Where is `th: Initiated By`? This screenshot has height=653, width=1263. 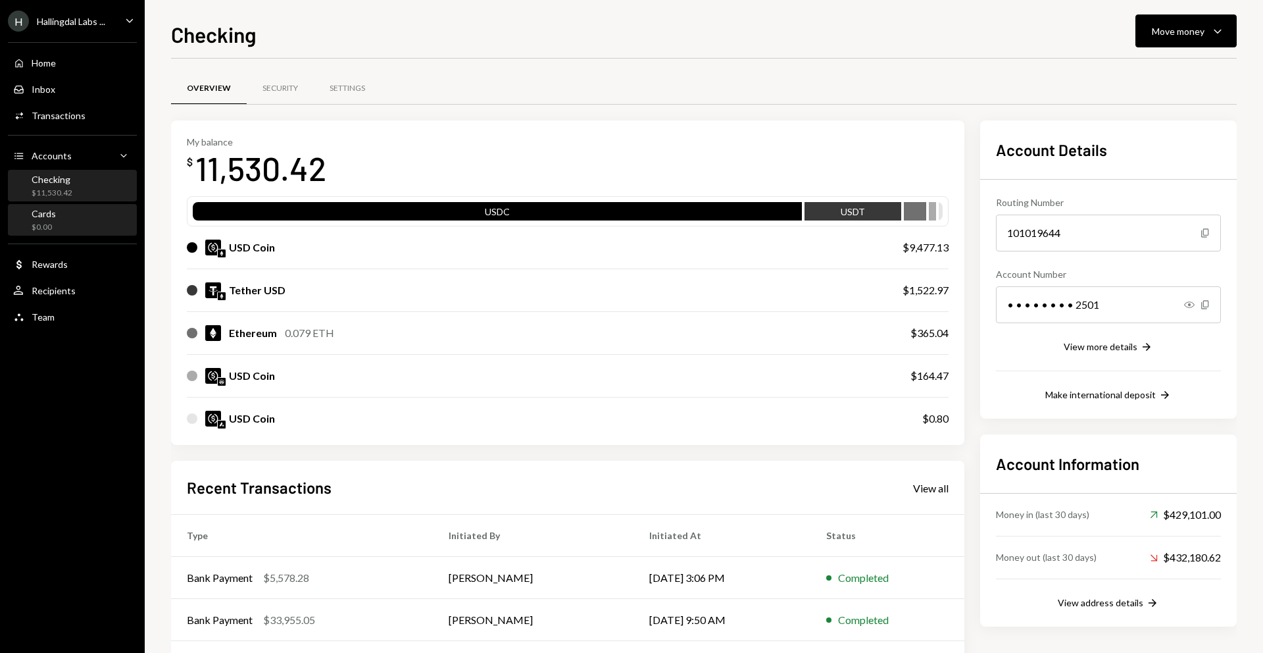 th: Initiated By is located at coordinates (533, 535).